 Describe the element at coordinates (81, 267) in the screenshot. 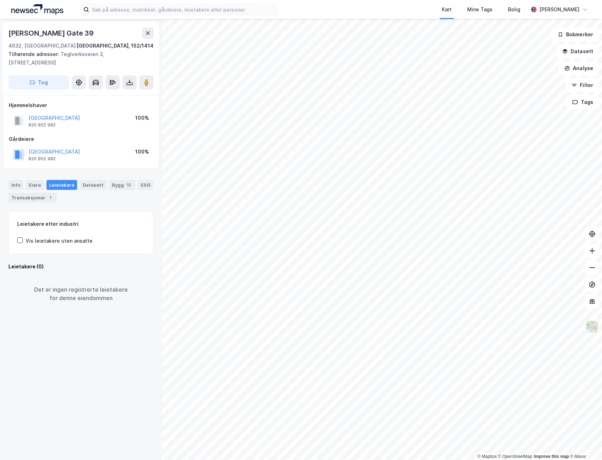

I see `div: Leietakere (0)` at that location.